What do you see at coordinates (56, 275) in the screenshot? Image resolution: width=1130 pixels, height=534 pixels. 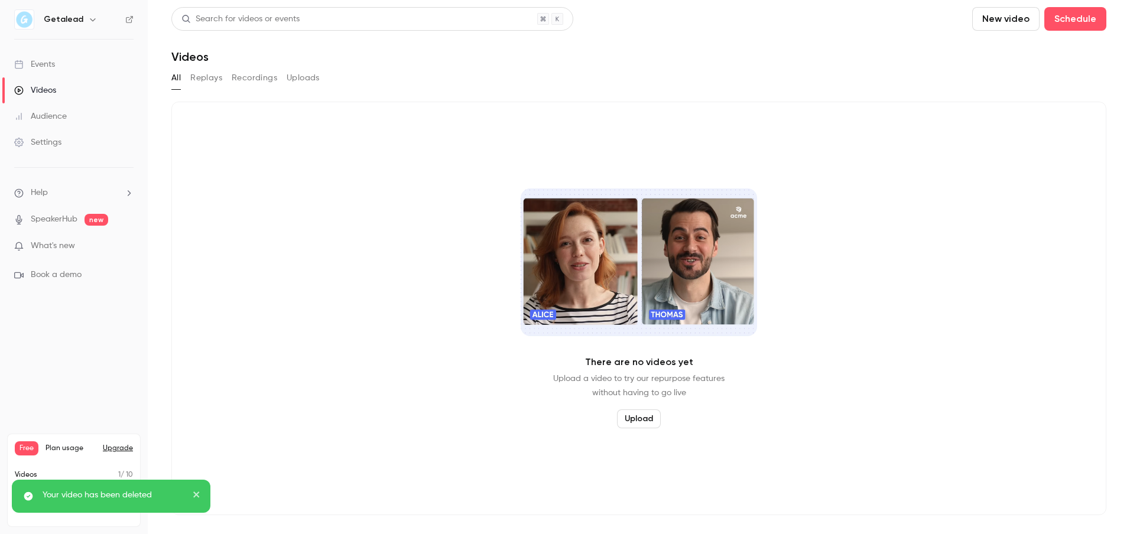 I see `span: Book a demo` at bounding box center [56, 275].